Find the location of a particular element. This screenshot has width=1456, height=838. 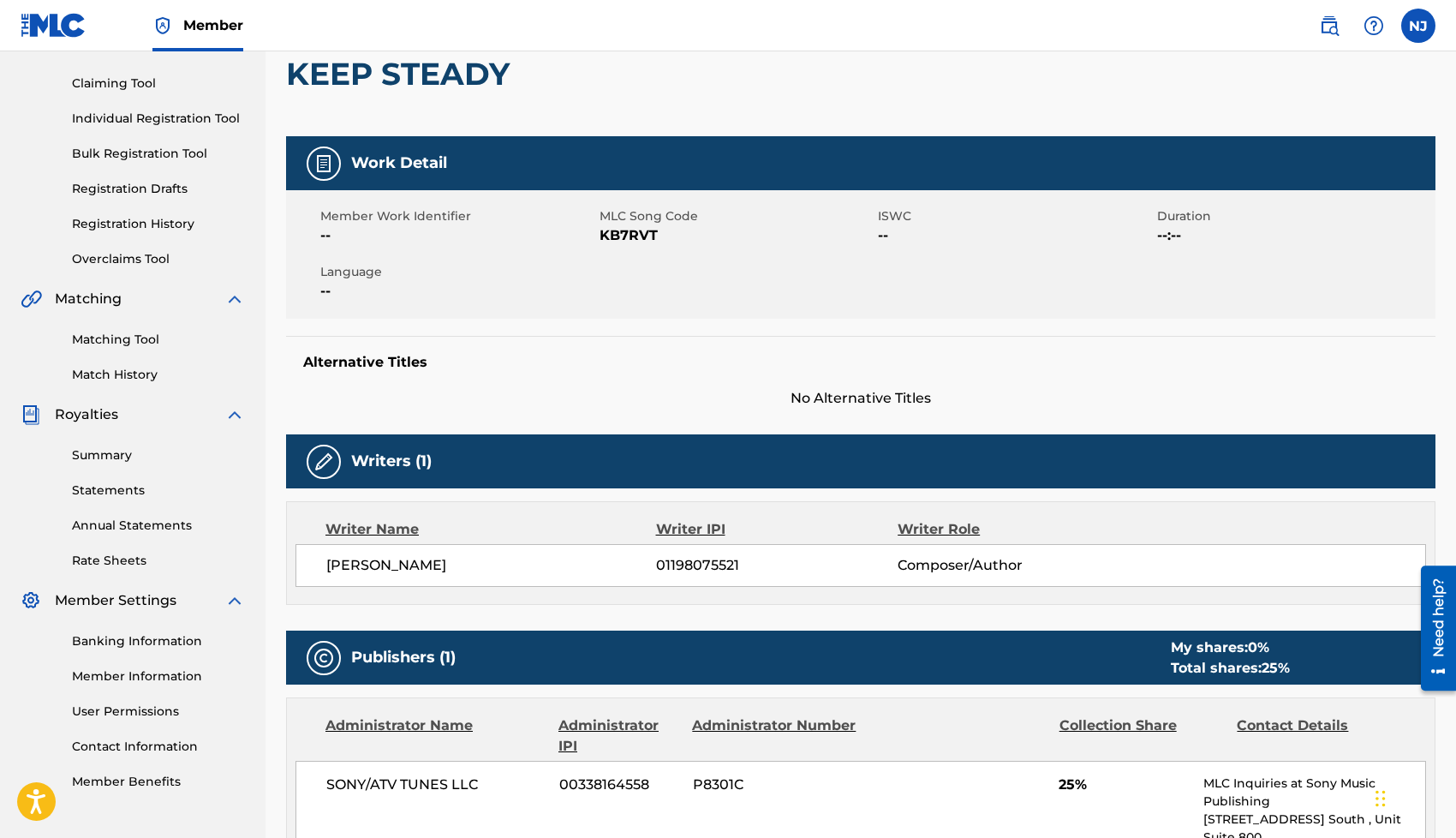

div: Administrator Name is located at coordinates (435, 735).